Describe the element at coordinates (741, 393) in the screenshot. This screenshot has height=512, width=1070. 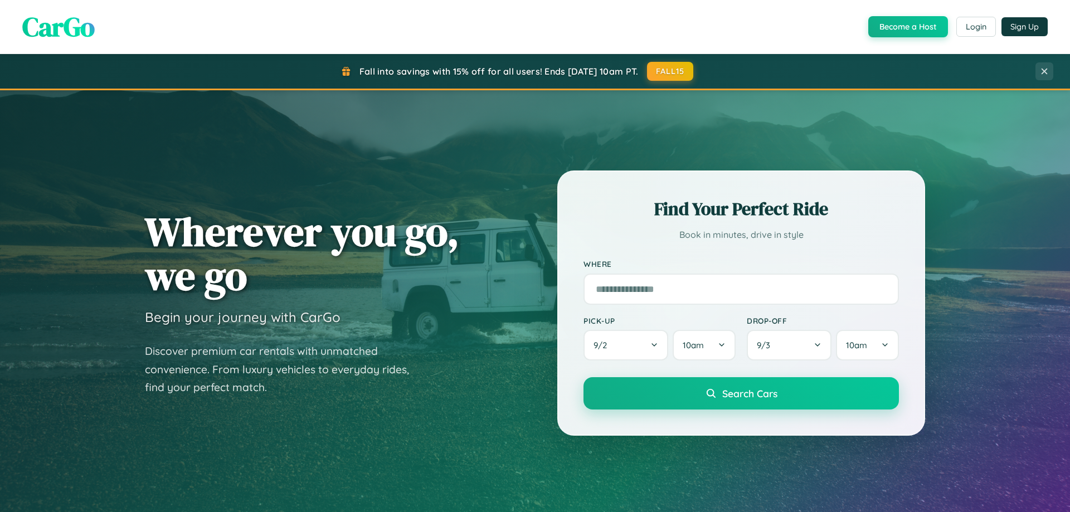
I see `button: Search Cars` at that location.